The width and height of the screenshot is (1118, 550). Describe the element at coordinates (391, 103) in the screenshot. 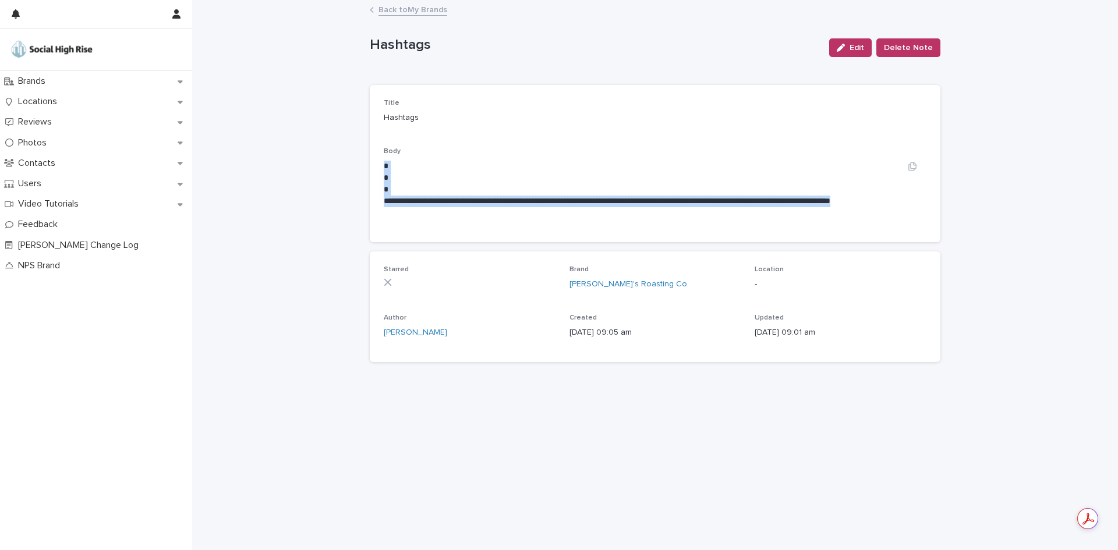

I see `span: Title` at that location.